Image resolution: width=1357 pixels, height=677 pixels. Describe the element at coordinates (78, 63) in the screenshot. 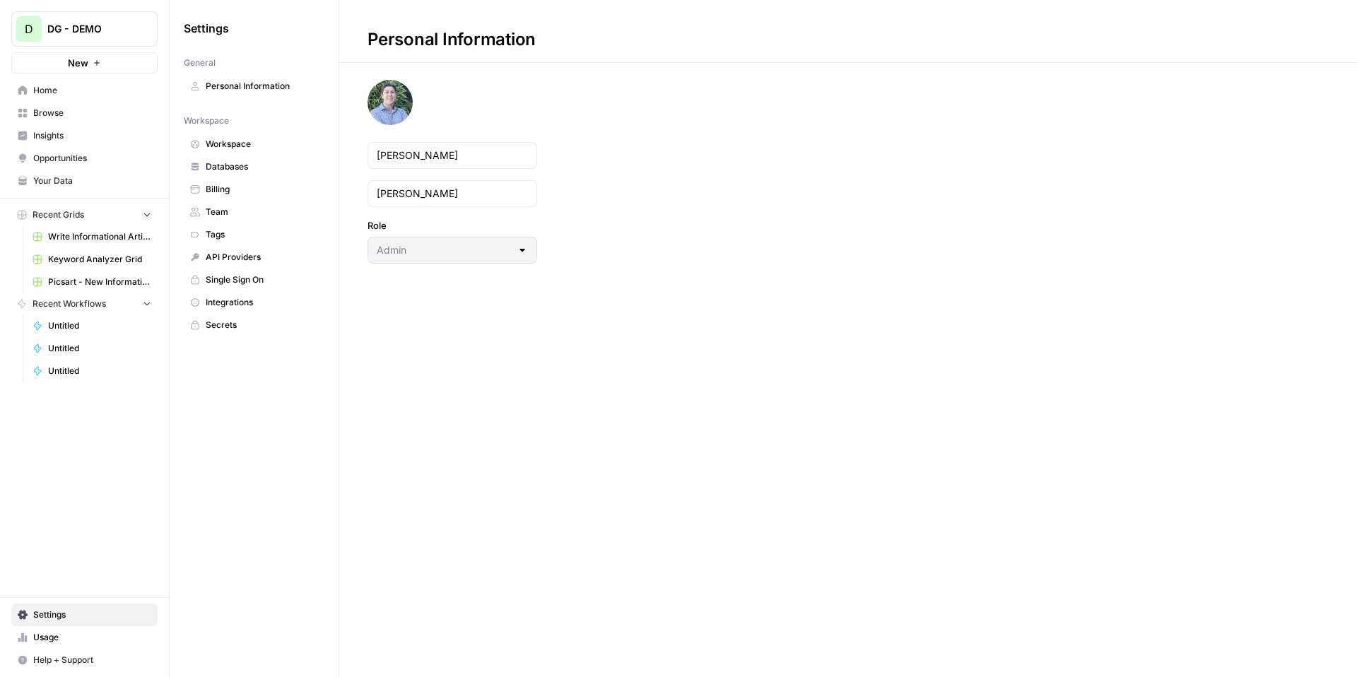

I see `span: New` at that location.